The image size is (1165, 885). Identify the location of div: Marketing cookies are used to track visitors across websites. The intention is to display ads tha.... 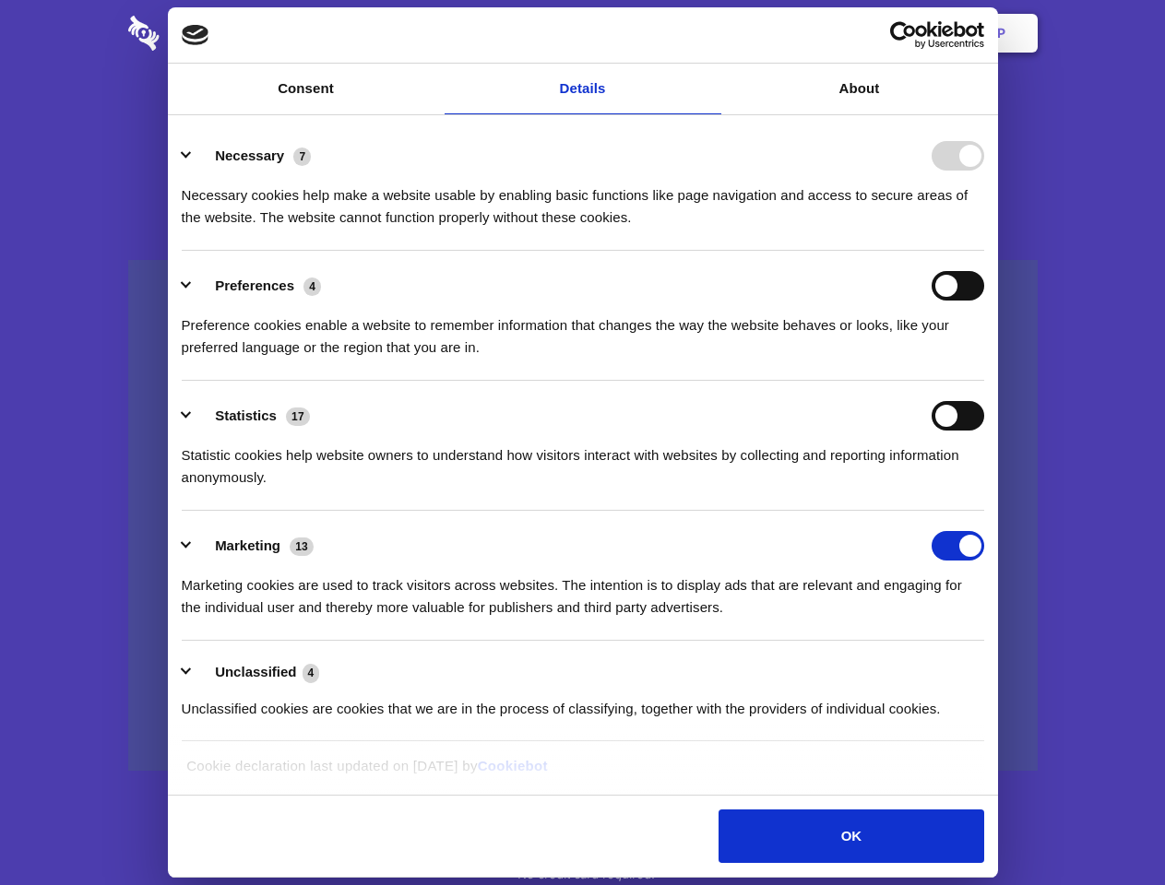
(583, 589).